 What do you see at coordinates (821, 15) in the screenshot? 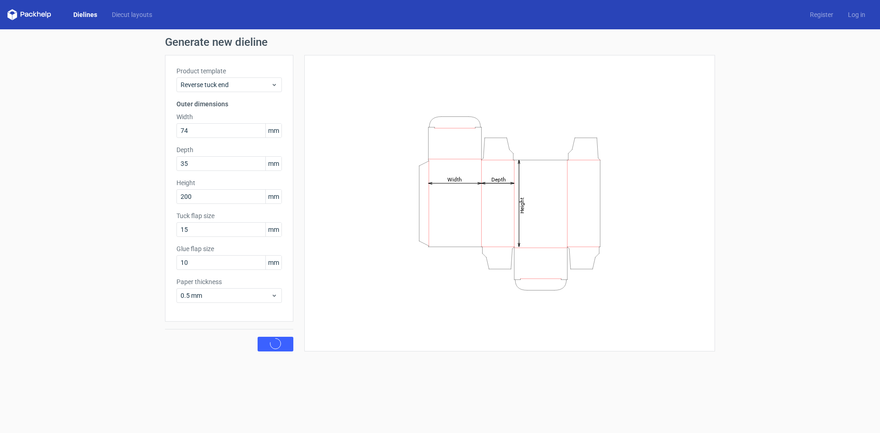
I see `a: Register` at bounding box center [821, 15].